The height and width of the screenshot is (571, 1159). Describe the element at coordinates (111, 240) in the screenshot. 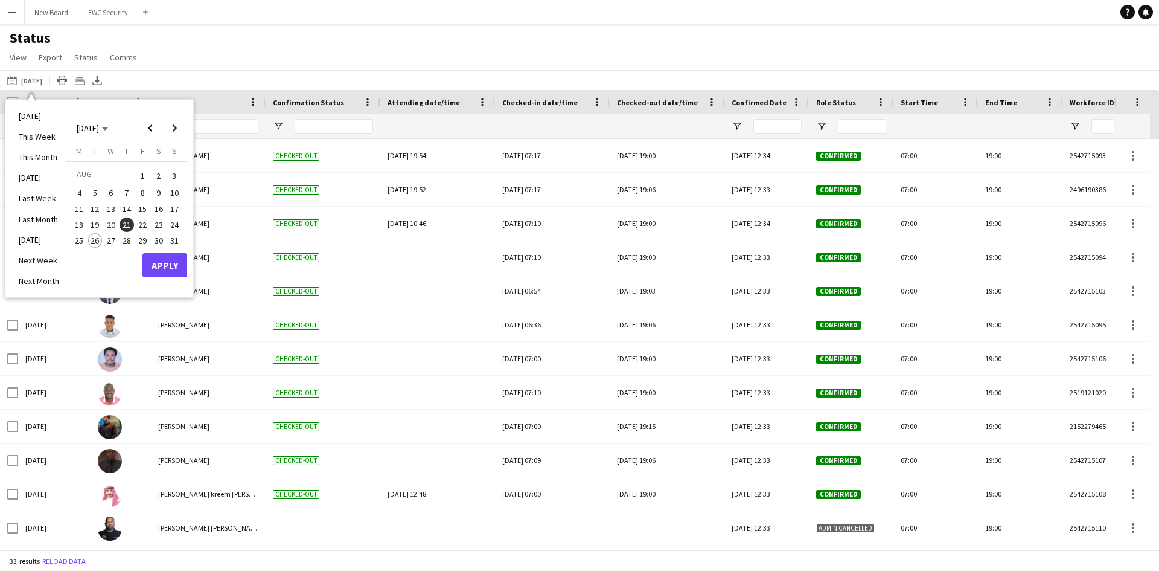

I see `span: 27` at that location.